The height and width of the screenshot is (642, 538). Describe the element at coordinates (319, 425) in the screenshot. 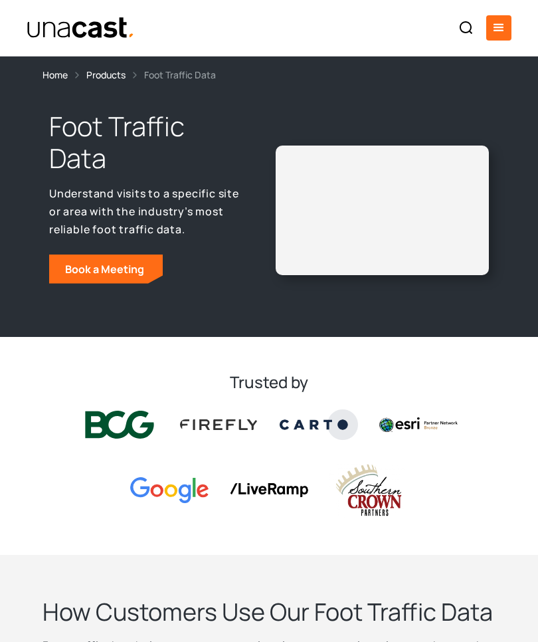

I see `img: Carto logo` at that location.